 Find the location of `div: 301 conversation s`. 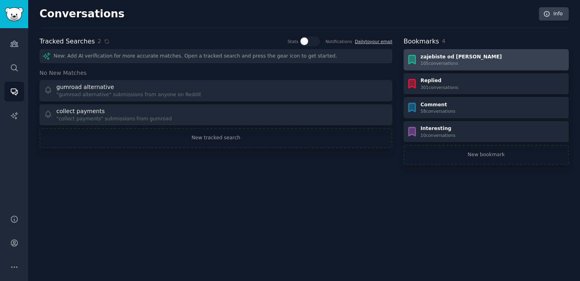

div: 301 conversation s is located at coordinates (439, 87).